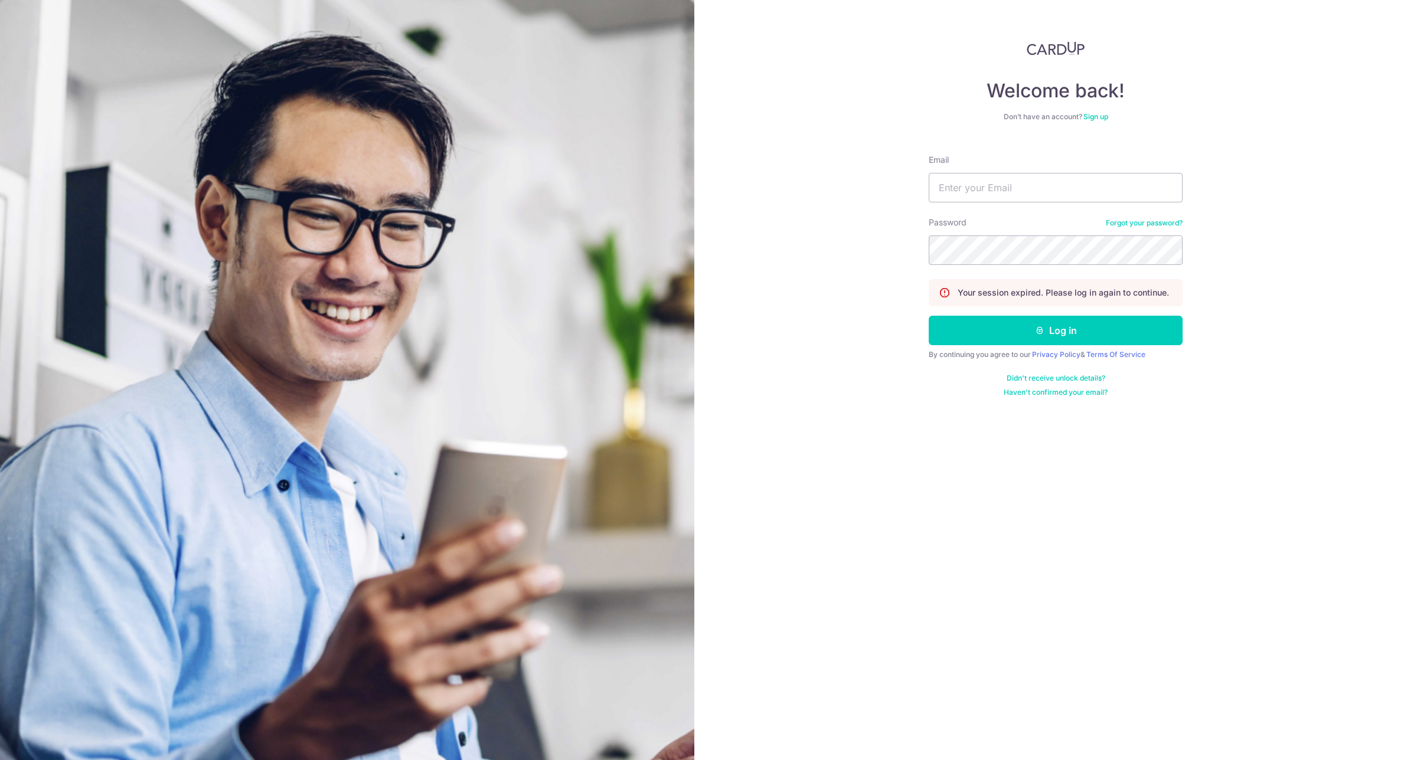 This screenshot has width=1417, height=760. Describe the element at coordinates (1056, 117) in the screenshot. I see `div: Don’t have an account?` at that location.